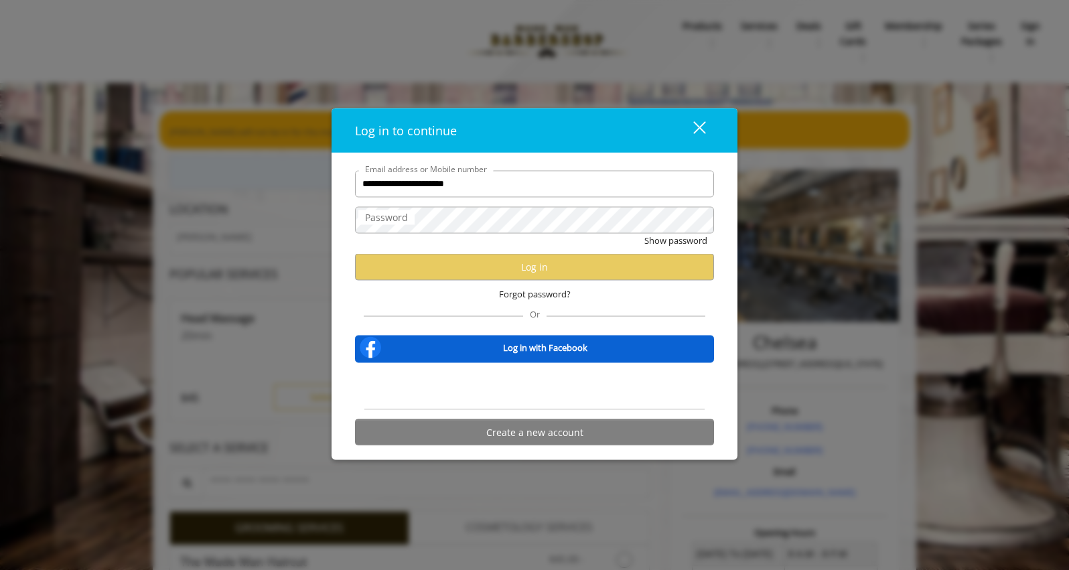  What do you see at coordinates (691, 130) in the screenshot?
I see `button: close dialog` at bounding box center [691, 130].